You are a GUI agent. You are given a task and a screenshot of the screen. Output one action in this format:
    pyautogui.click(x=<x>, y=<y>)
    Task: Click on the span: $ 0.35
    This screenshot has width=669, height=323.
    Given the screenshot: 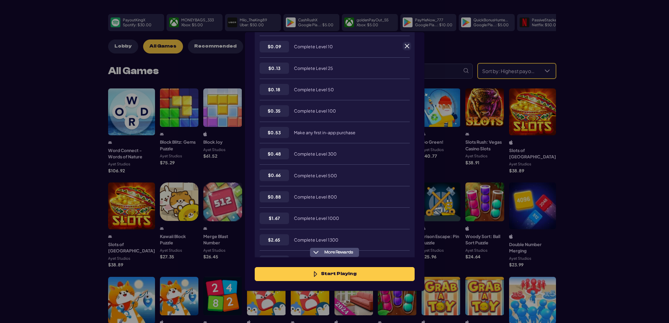 What is the action you would take?
    pyautogui.click(x=274, y=111)
    